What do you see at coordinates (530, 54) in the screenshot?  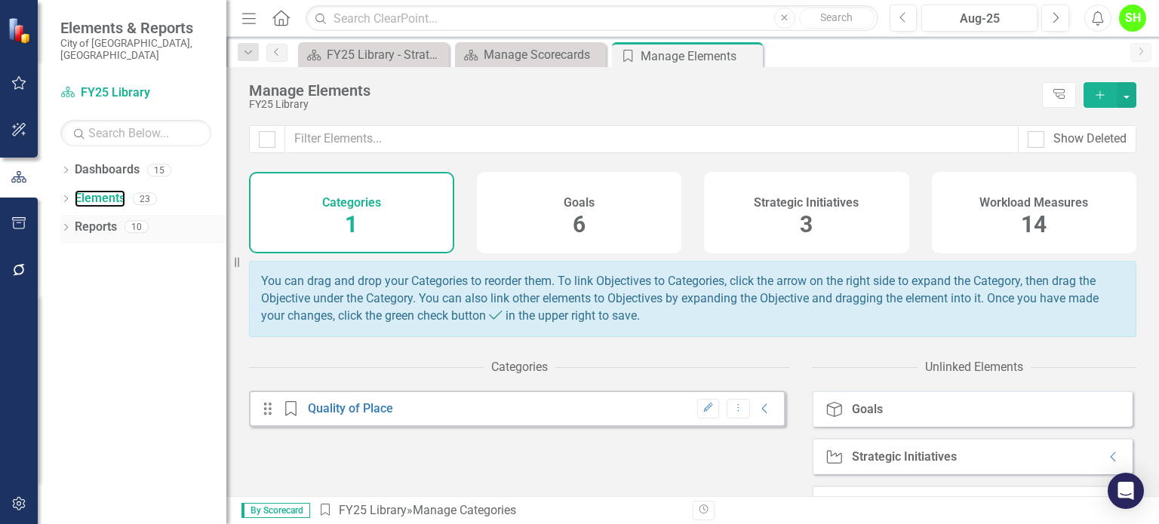 I see `a: Manage Scorecards` at bounding box center [530, 54].